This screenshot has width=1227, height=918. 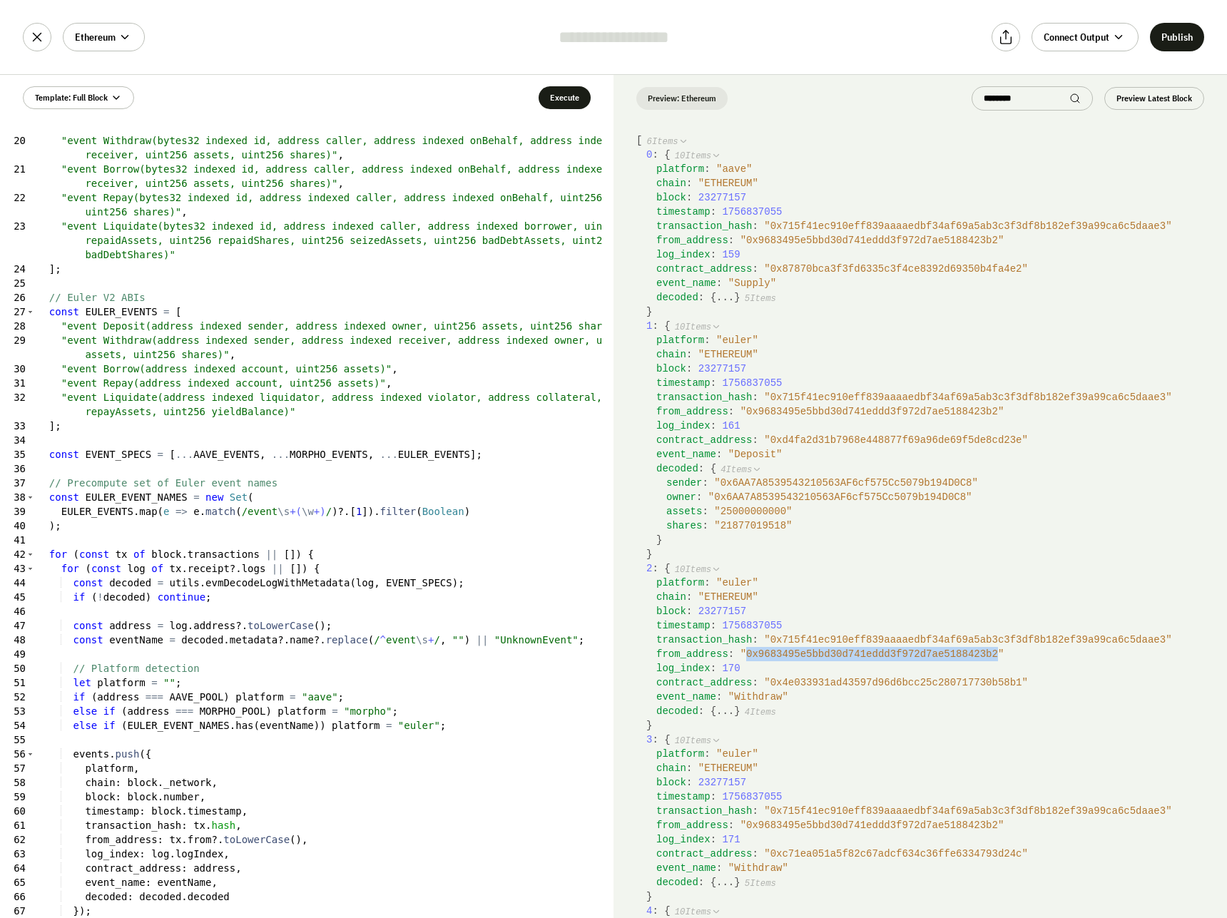 What do you see at coordinates (896, 269) in the screenshot?
I see `span: " 0x87870bca3f3fd6335c3f4ce8392d69350b4fa4e2 "` at bounding box center [896, 269].